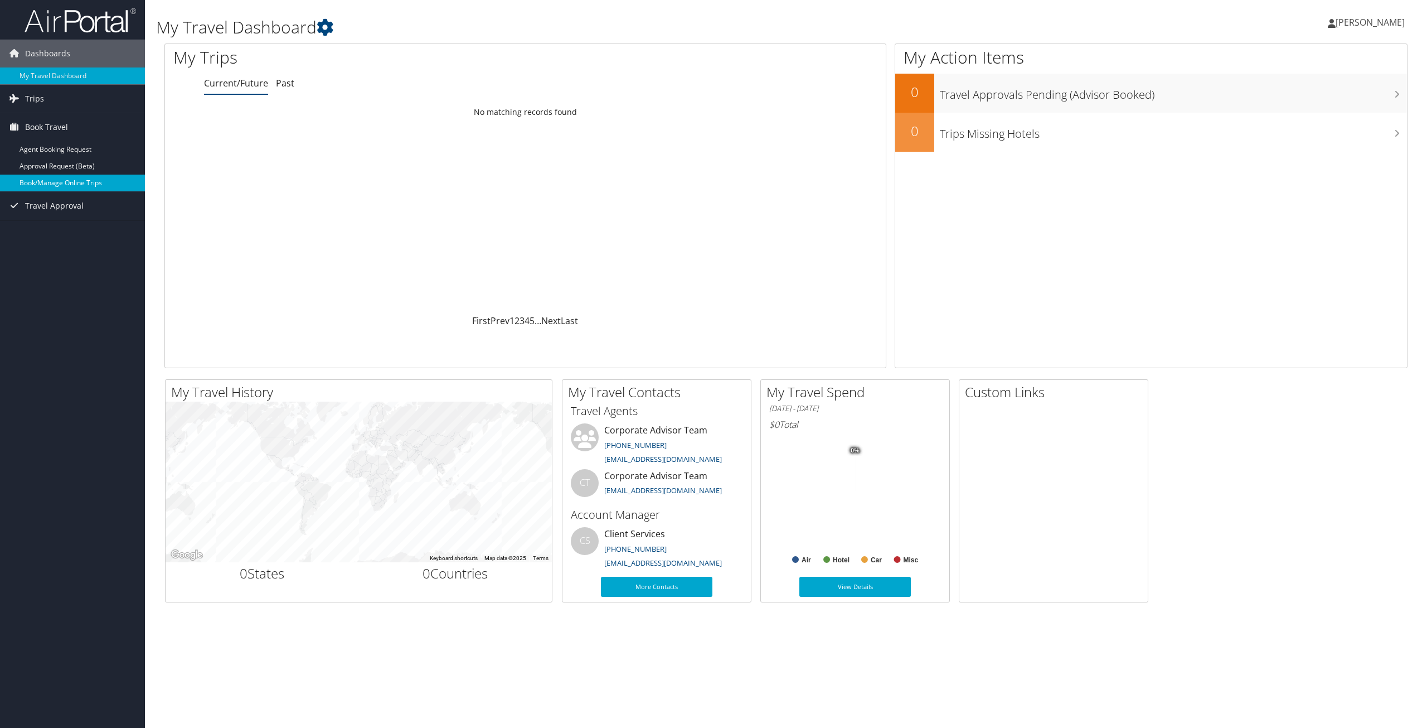 The image size is (1427, 728). What do you see at coordinates (569, 321) in the screenshot?
I see `a: Last` at bounding box center [569, 321].